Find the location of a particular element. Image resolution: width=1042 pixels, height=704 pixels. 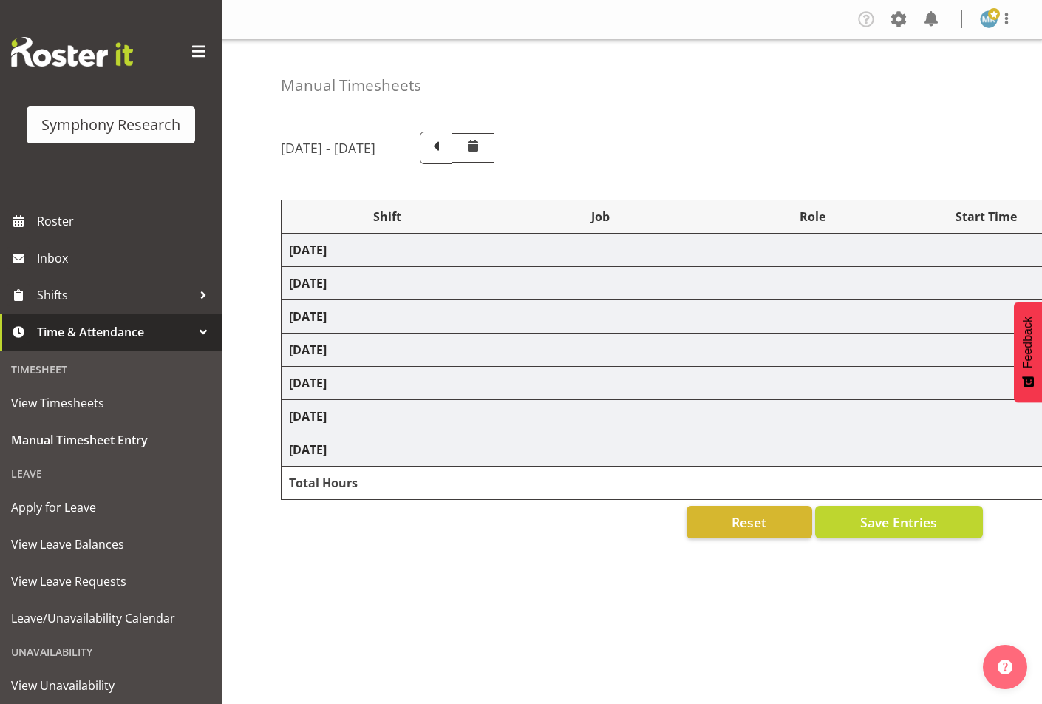

a: Apply for Leave is located at coordinates (111, 507).